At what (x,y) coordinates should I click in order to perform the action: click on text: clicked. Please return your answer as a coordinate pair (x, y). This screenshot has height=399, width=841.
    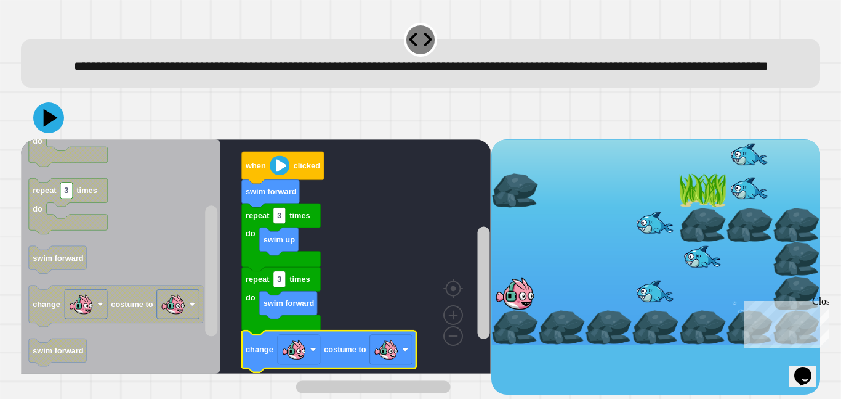
    Looking at the image, I should click on (307, 165).